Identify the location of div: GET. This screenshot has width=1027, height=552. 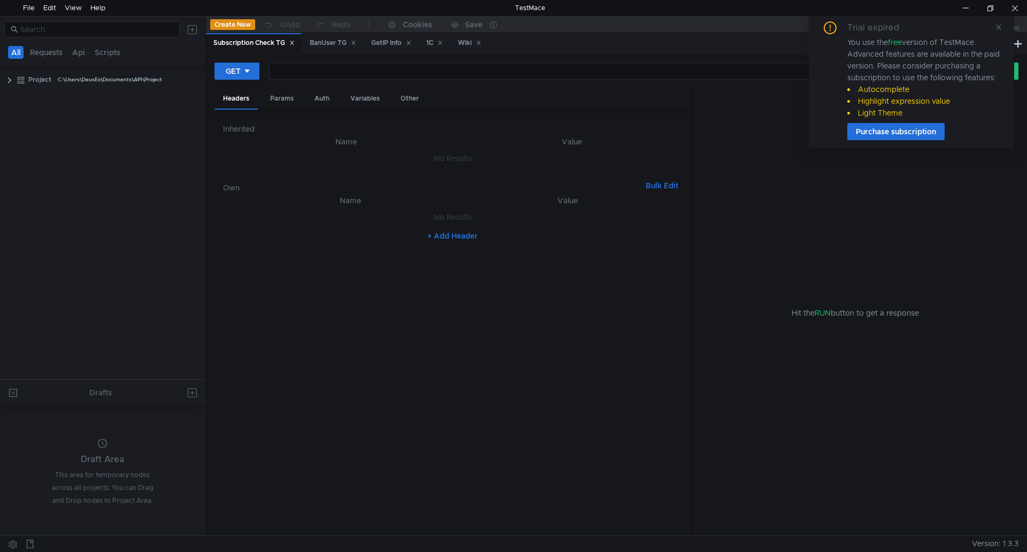
(233, 71).